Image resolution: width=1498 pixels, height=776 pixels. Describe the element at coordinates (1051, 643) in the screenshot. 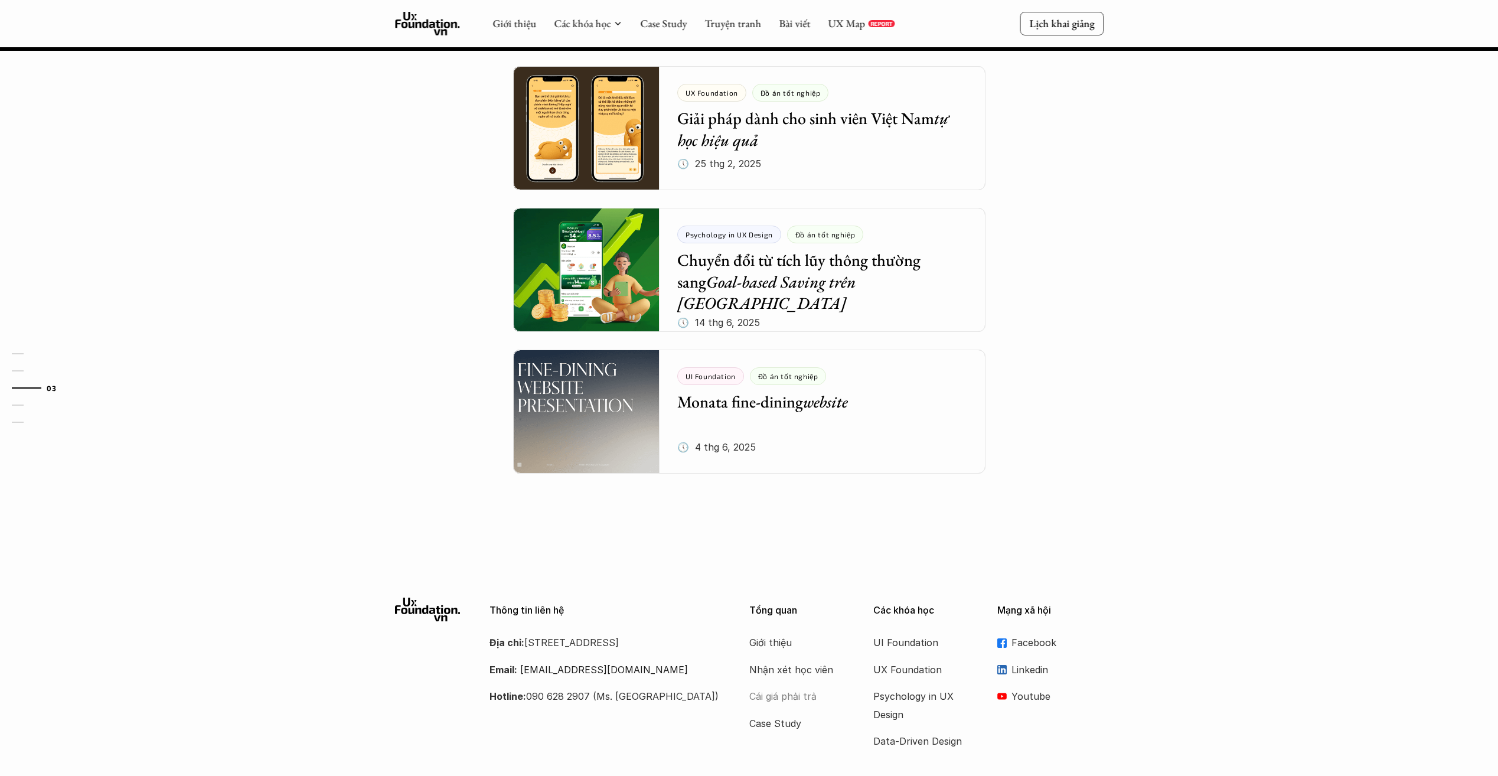

I see `a: Facebook` at that location.